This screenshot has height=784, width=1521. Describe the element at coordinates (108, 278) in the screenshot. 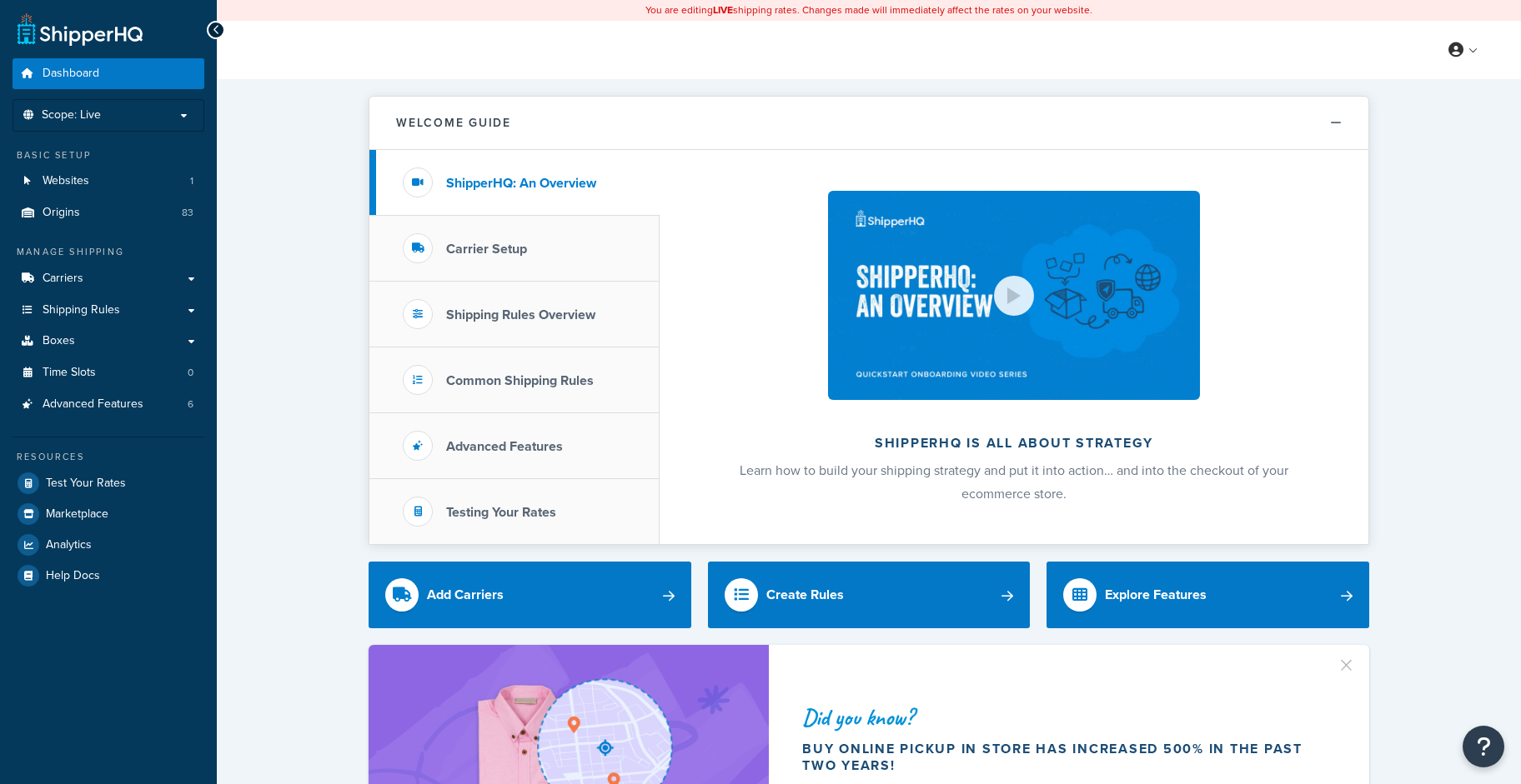

I see `li: Carriers` at that location.